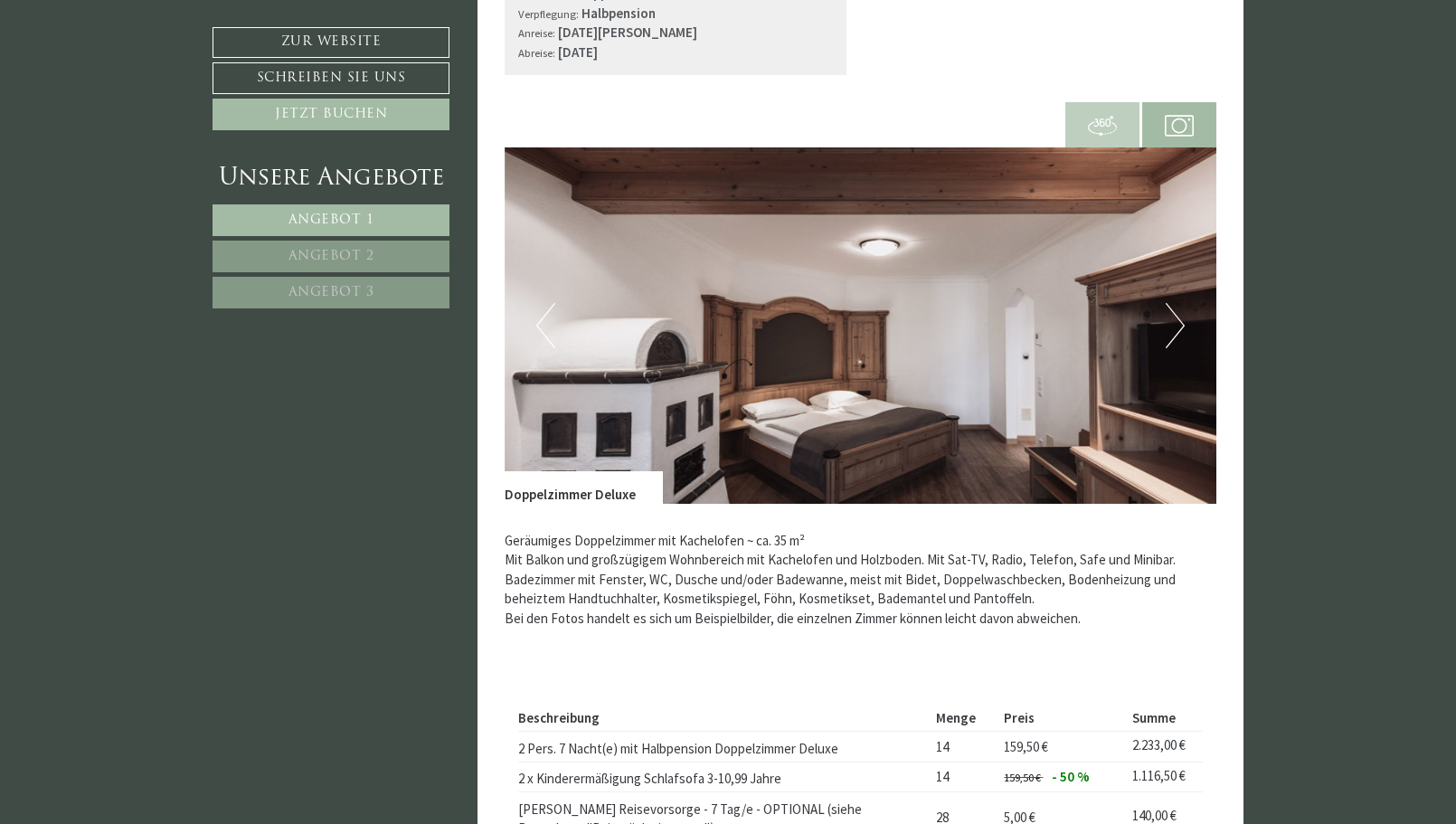  What do you see at coordinates (331, 178) in the screenshot?
I see `div: Unsere Angebote` at bounding box center [331, 178].